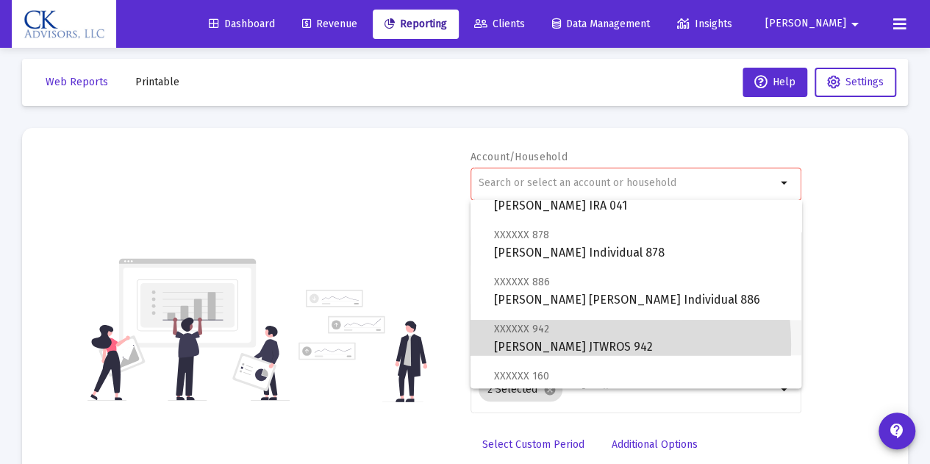 The height and width of the screenshot is (464, 930). What do you see at coordinates (415, 24) in the screenshot?
I see `a: Reporting` at bounding box center [415, 24].